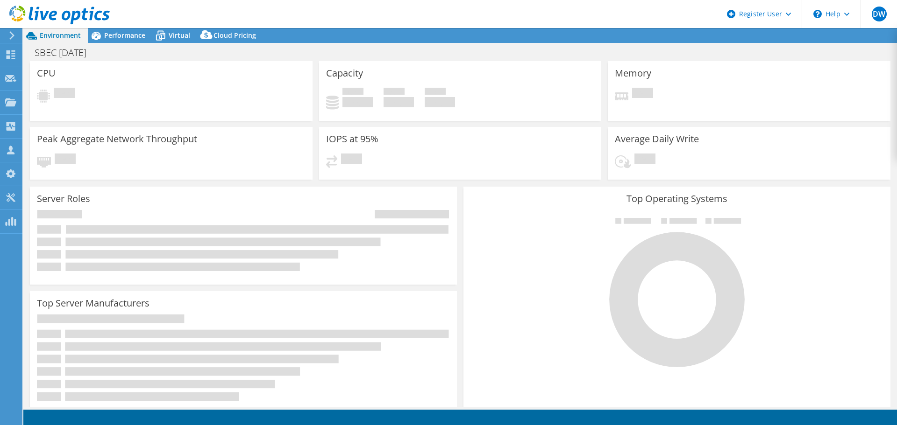 The width and height of the screenshot is (897, 425). What do you see at coordinates (117, 139) in the screenshot?
I see `h3: Peak Aggregate Network Throughput` at bounding box center [117, 139].